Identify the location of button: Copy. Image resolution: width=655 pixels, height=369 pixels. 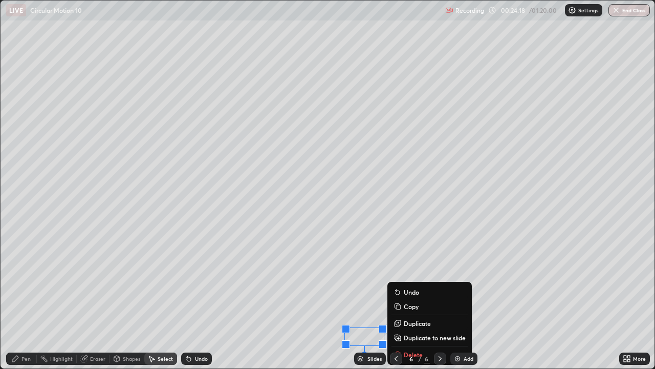
(429, 306).